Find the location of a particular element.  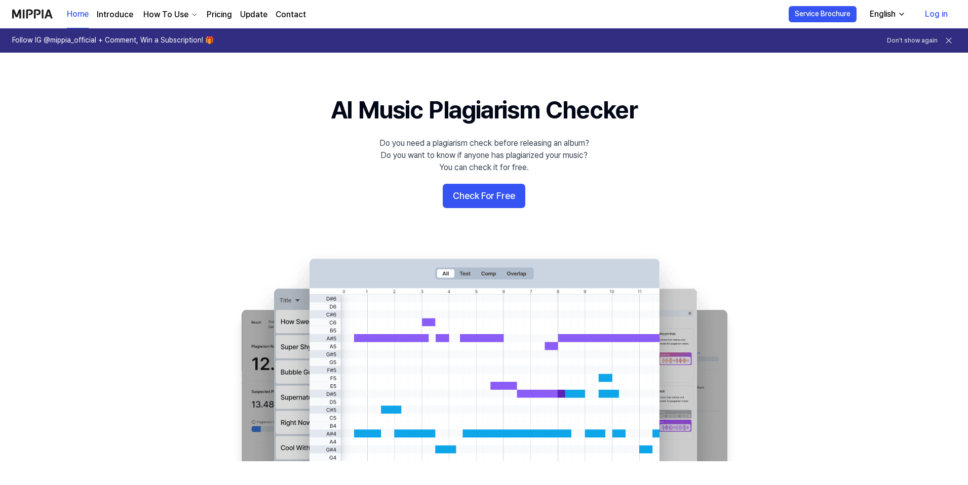

a: Contact is located at coordinates (291, 15).